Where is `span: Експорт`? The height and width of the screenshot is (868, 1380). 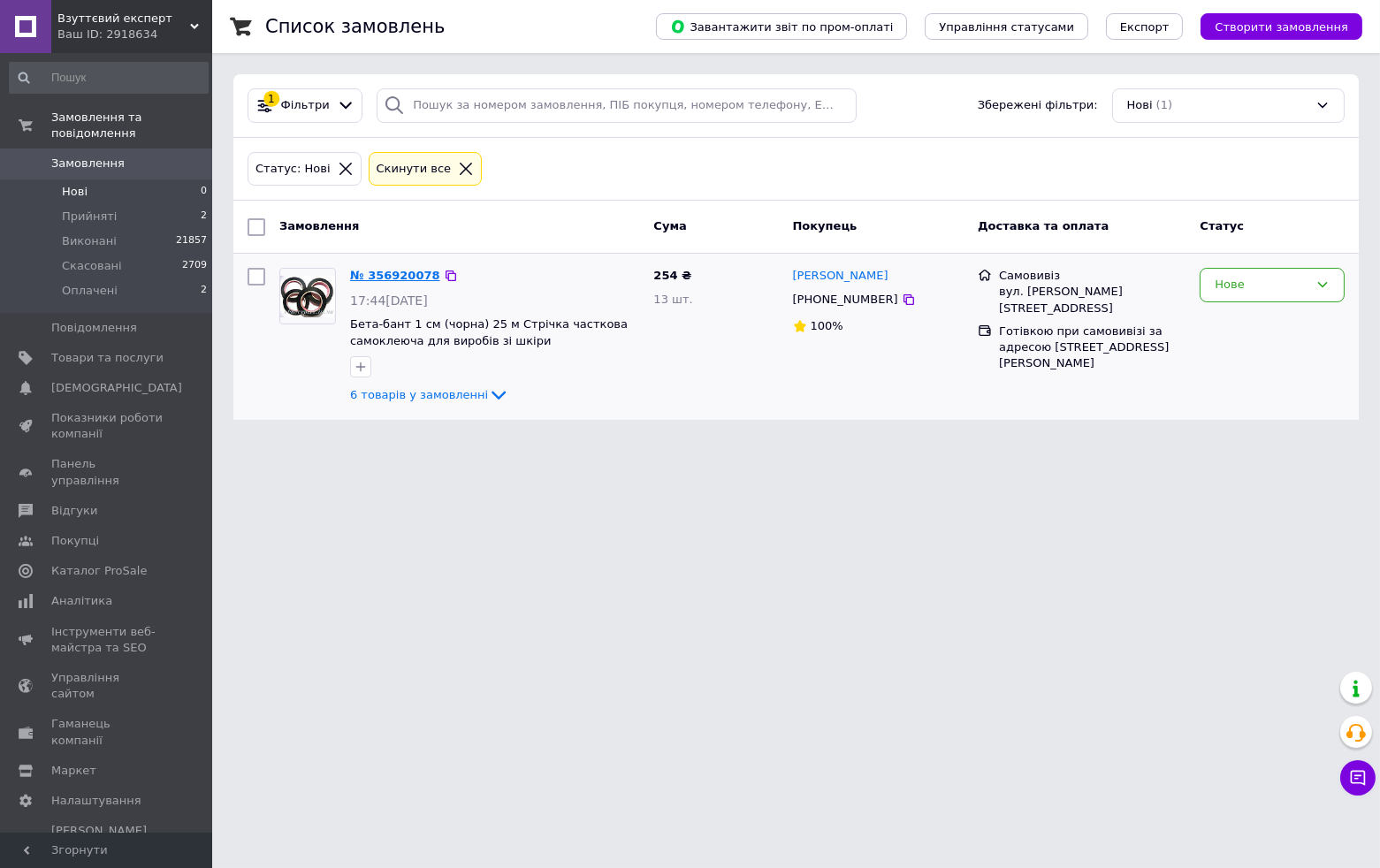
span: Експорт is located at coordinates (1145, 26).